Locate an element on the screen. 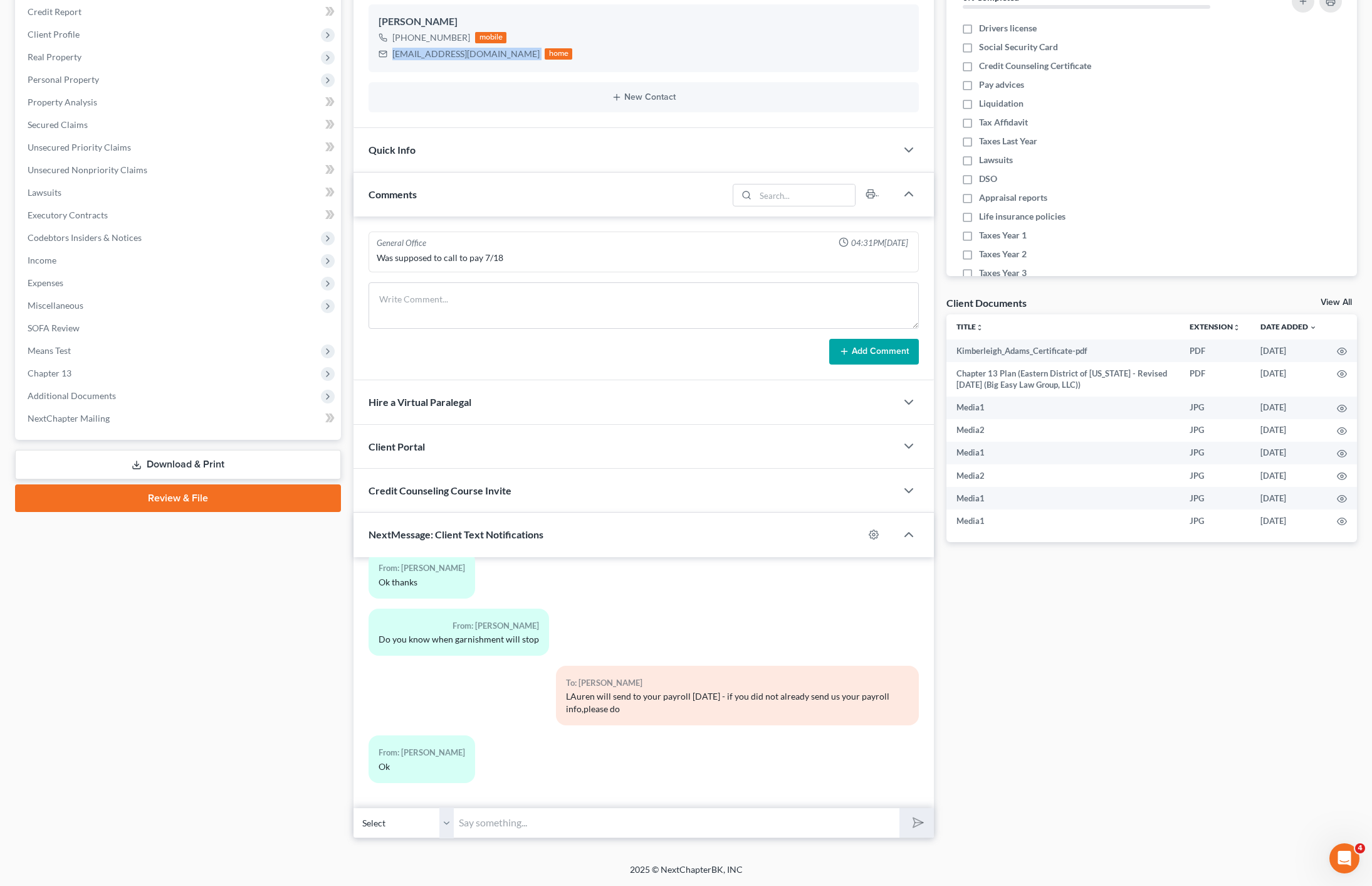 The width and height of the screenshot is (1372, 886). span: Executory Contracts is located at coordinates (68, 215).